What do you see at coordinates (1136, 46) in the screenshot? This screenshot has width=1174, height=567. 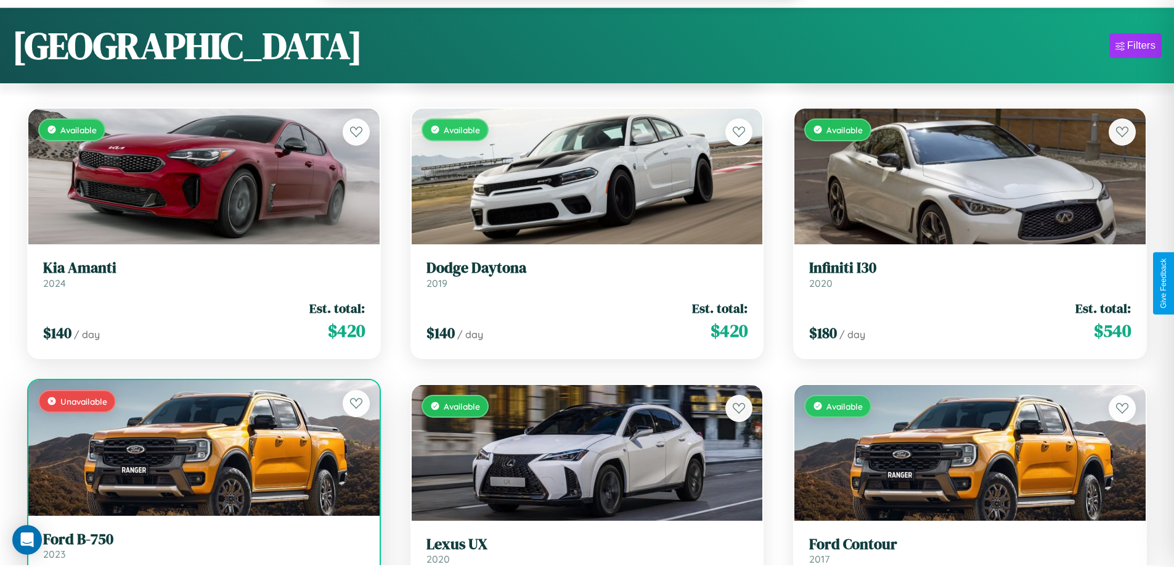 I see `button: Filters` at bounding box center [1136, 46].